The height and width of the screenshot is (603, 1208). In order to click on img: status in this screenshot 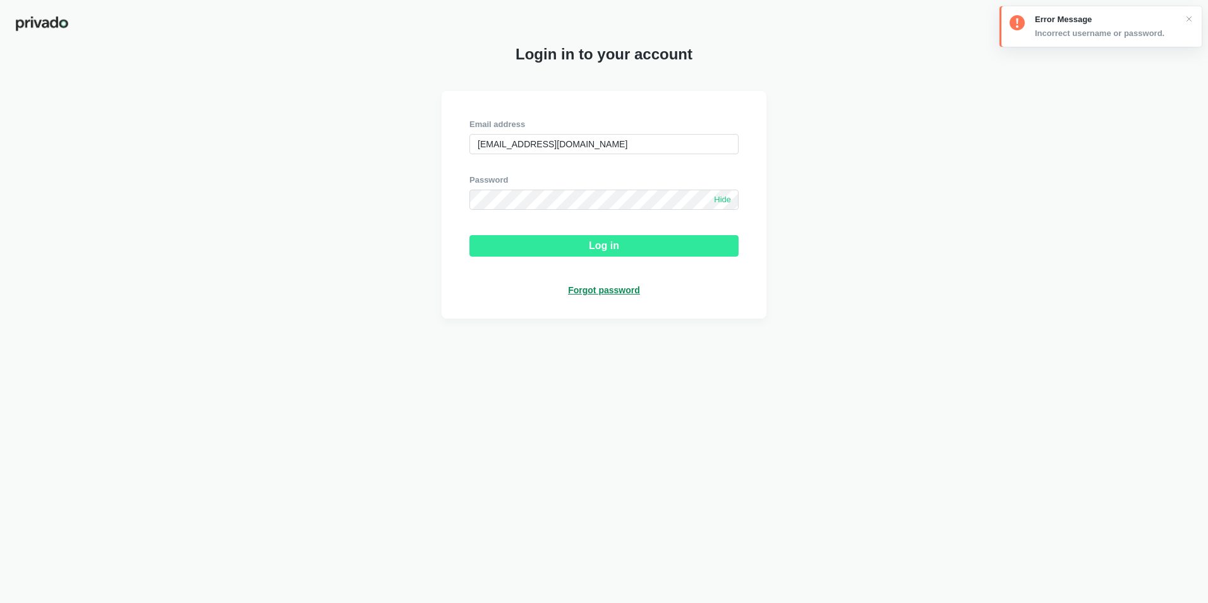, I will do `click(1017, 23)`.